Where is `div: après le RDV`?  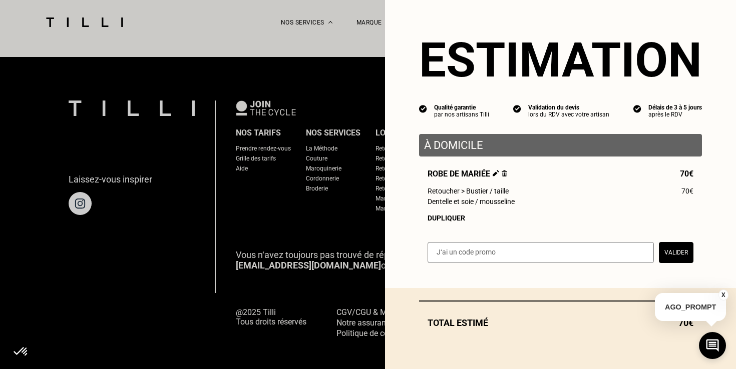 div: après le RDV is located at coordinates (675, 115).